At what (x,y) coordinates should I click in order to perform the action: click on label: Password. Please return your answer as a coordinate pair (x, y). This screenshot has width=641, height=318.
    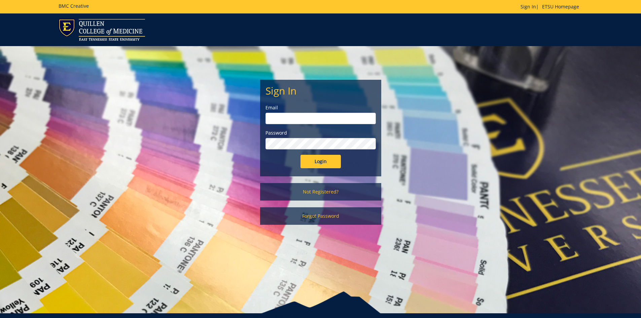
    Looking at the image, I should click on (321, 133).